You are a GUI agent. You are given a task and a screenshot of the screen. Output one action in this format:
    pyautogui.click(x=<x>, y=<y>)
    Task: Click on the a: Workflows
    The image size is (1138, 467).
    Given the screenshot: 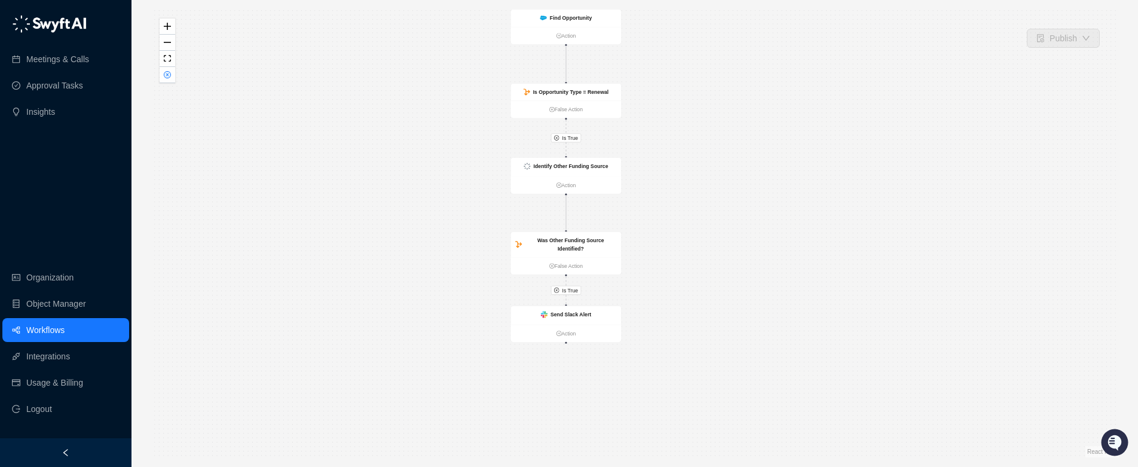 What is the action you would take?
    pyautogui.click(x=45, y=330)
    